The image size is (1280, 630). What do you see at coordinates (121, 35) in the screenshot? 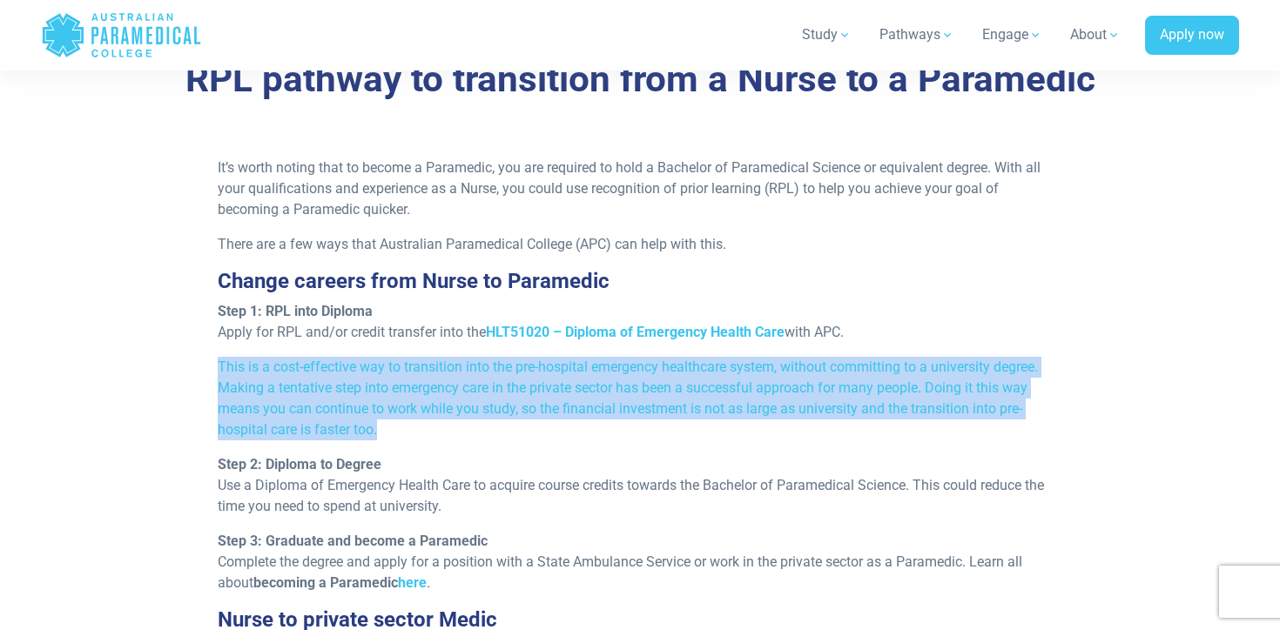
I see `a: Australian Paramedical College` at bounding box center [121, 35].